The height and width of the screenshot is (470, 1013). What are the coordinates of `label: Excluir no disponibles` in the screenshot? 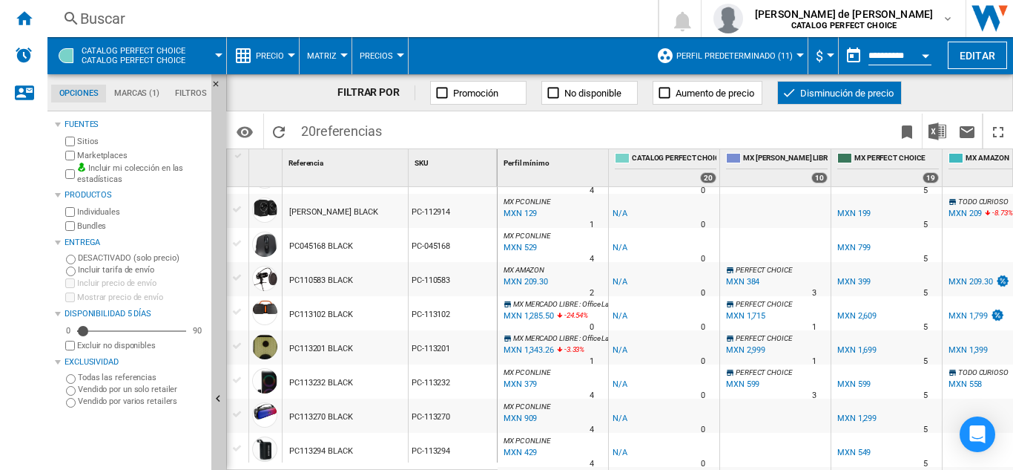 It's located at (141, 345).